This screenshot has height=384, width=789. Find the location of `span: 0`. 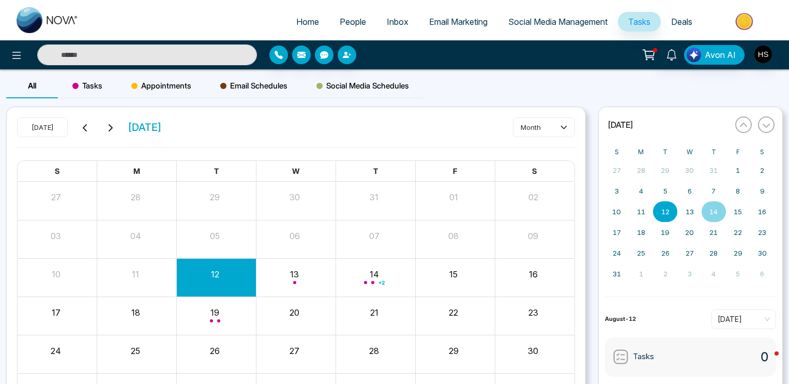

span: 0 is located at coordinates (764, 357).